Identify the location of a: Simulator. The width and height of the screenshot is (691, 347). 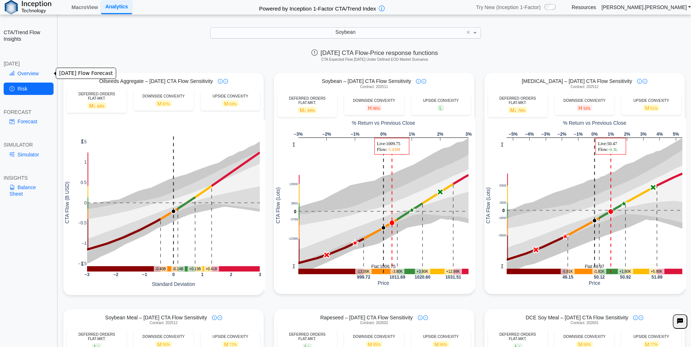
(28, 155).